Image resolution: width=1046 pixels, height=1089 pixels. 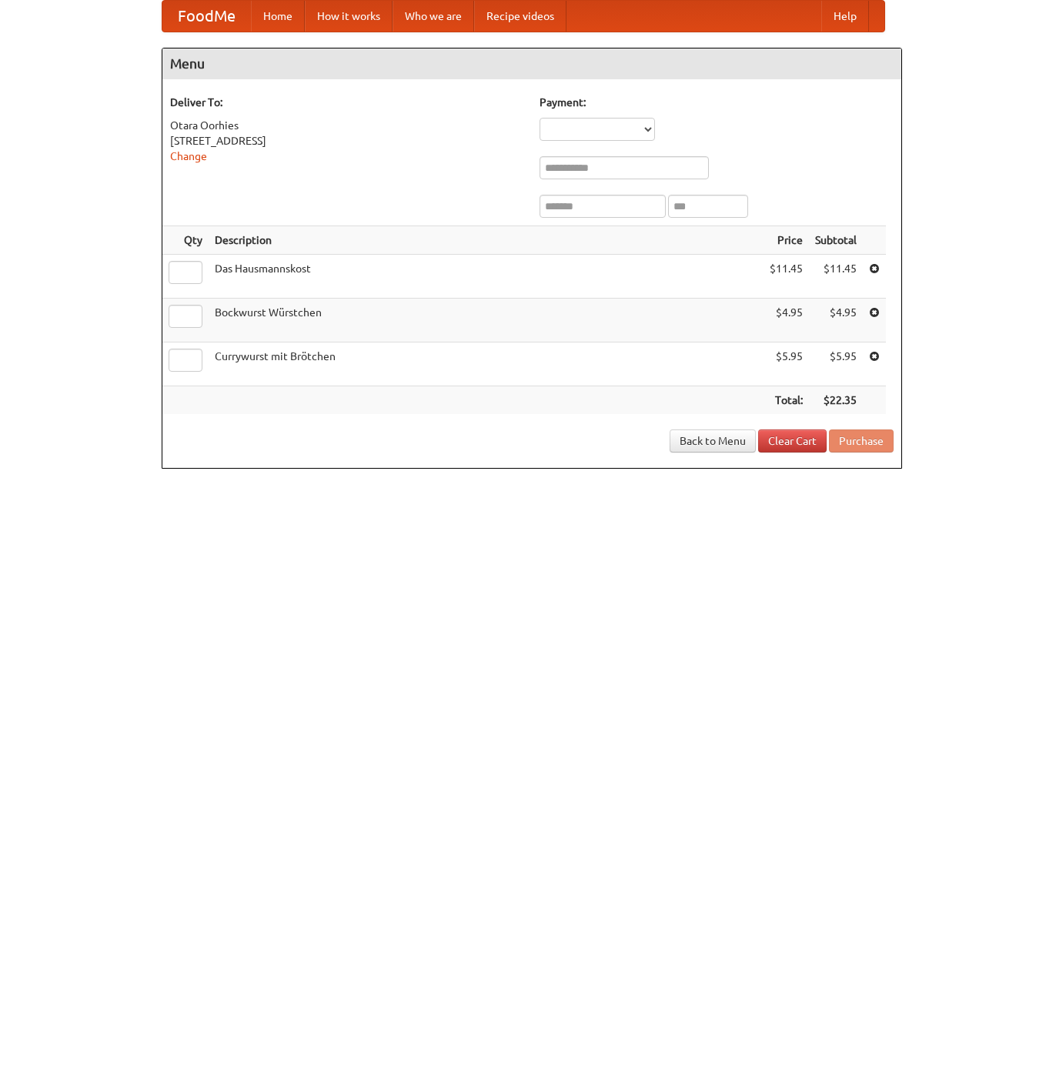 What do you see at coordinates (520, 16) in the screenshot?
I see `a: Recipe videos` at bounding box center [520, 16].